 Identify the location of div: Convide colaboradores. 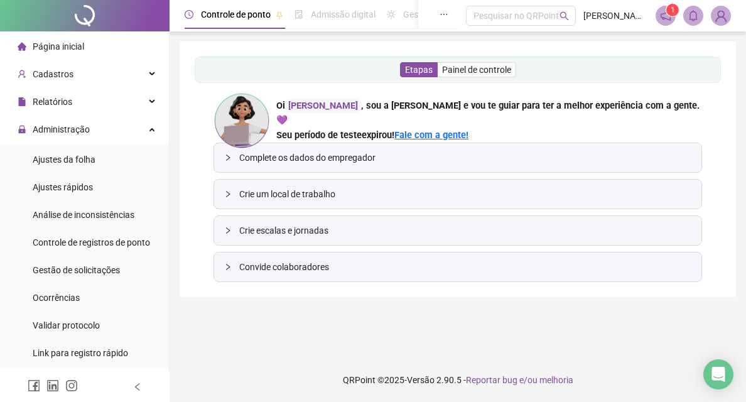
(458, 267).